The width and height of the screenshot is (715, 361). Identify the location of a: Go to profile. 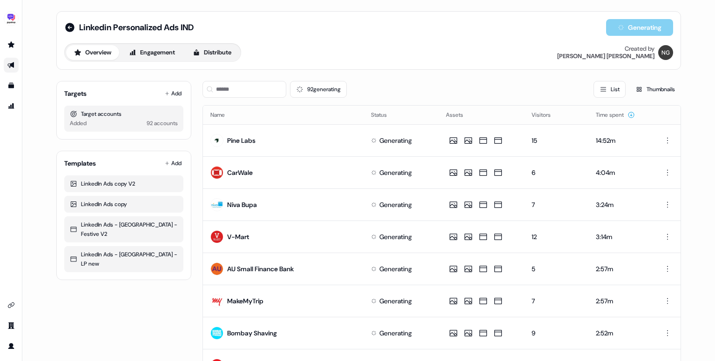
(11, 346).